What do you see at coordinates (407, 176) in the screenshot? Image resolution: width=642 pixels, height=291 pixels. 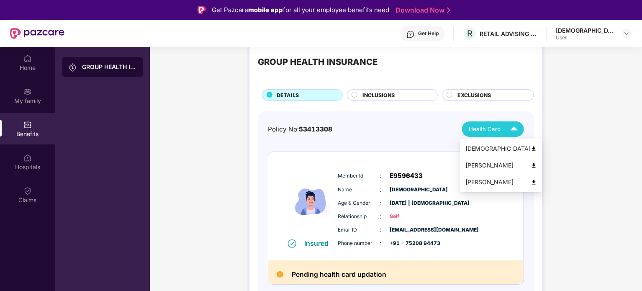 I see `span: E9596433` at bounding box center [407, 176].